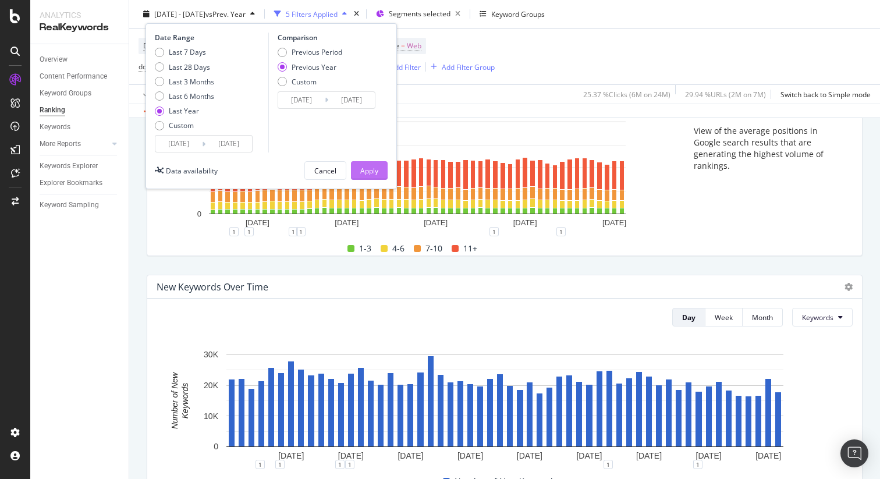  I want to click on div: Add Filter, so click(405, 66).